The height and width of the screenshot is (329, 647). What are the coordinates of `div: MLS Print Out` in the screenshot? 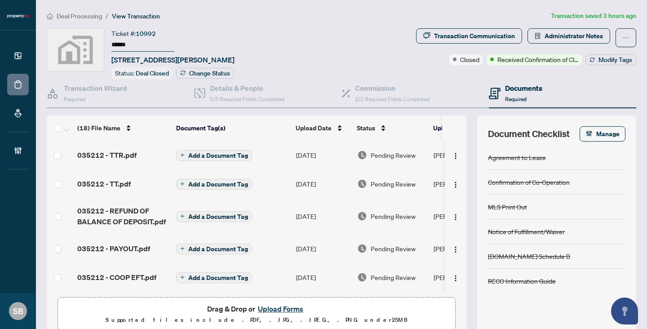 It's located at (507, 207).